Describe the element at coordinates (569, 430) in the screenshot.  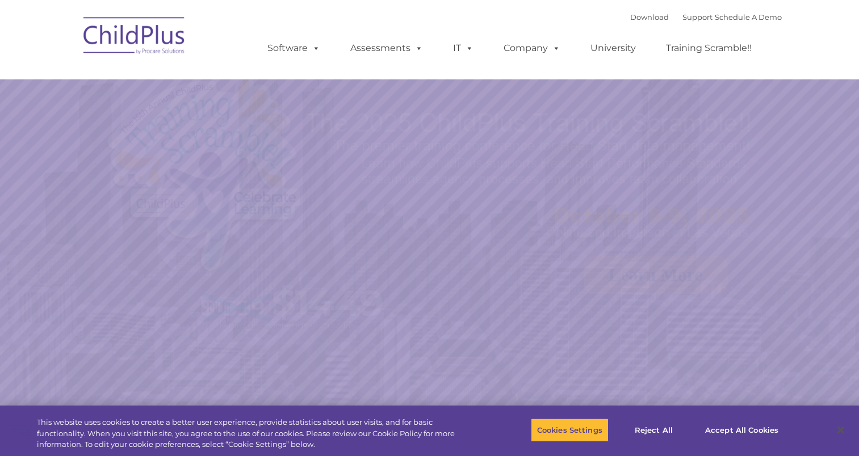
I see `button: Cookies Settings` at that location.